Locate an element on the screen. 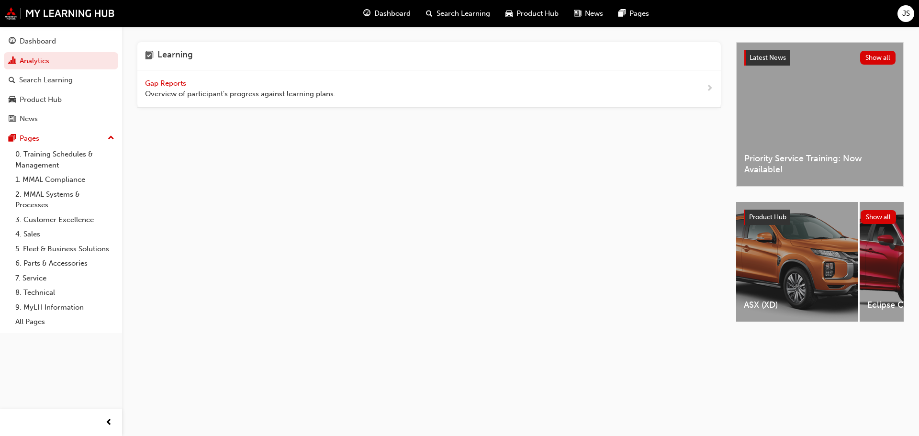 The height and width of the screenshot is (436, 919). span: News is located at coordinates (594, 13).